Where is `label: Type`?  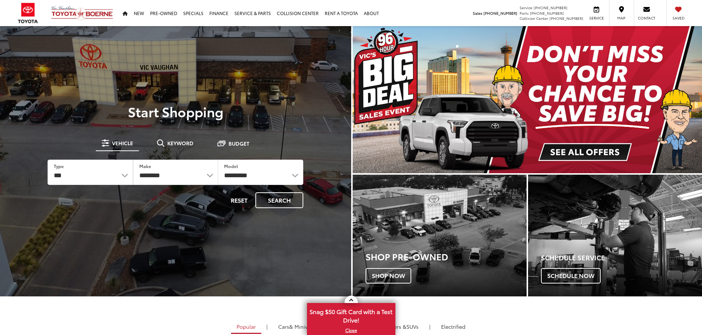
label: Type is located at coordinates (59, 166).